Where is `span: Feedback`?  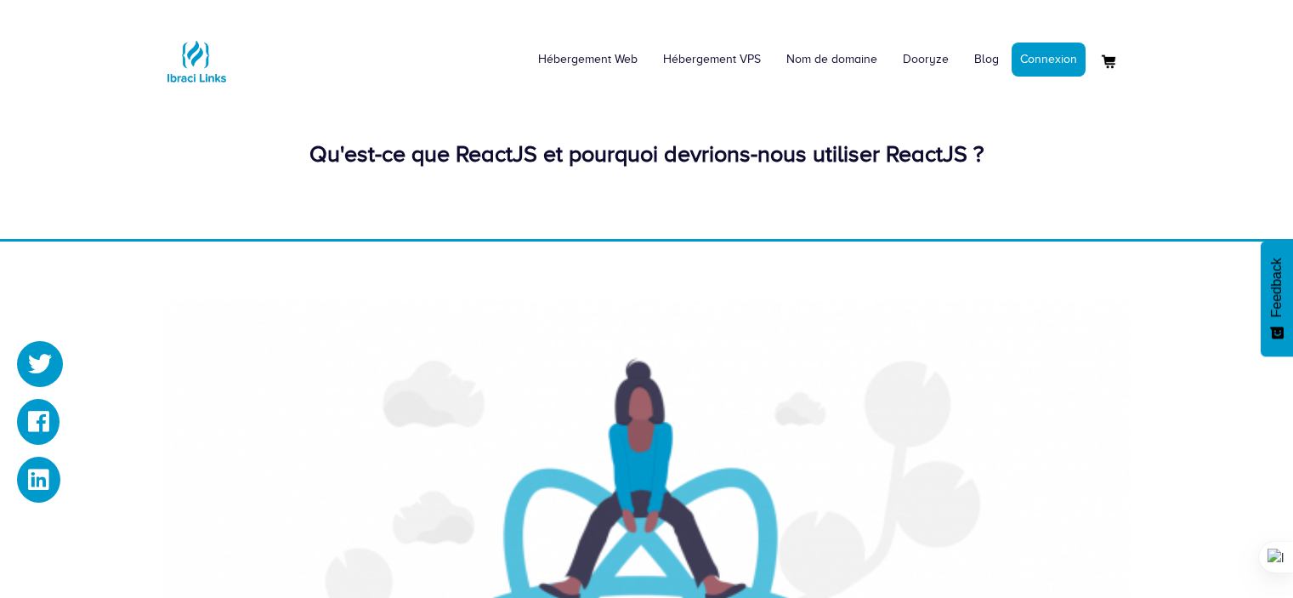 span: Feedback is located at coordinates (1277, 287).